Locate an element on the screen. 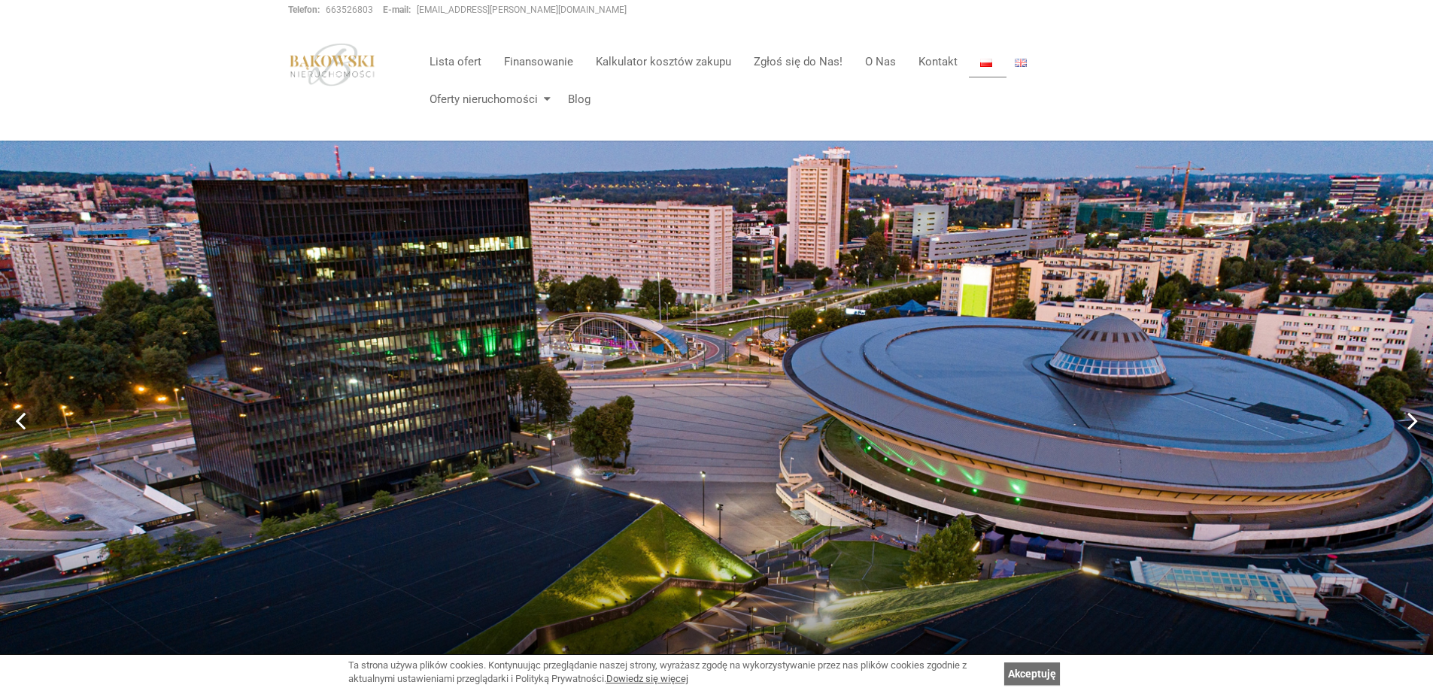  a: Kontakt is located at coordinates (938, 62).